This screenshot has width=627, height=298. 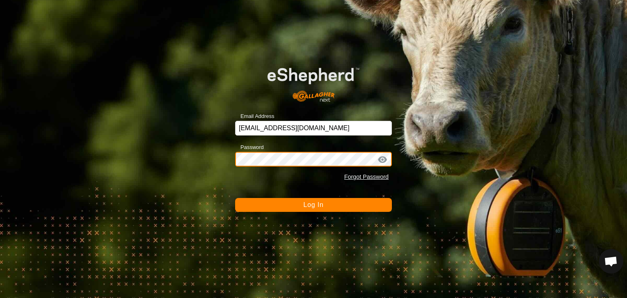 I want to click on label: Email Address, so click(x=255, y=116).